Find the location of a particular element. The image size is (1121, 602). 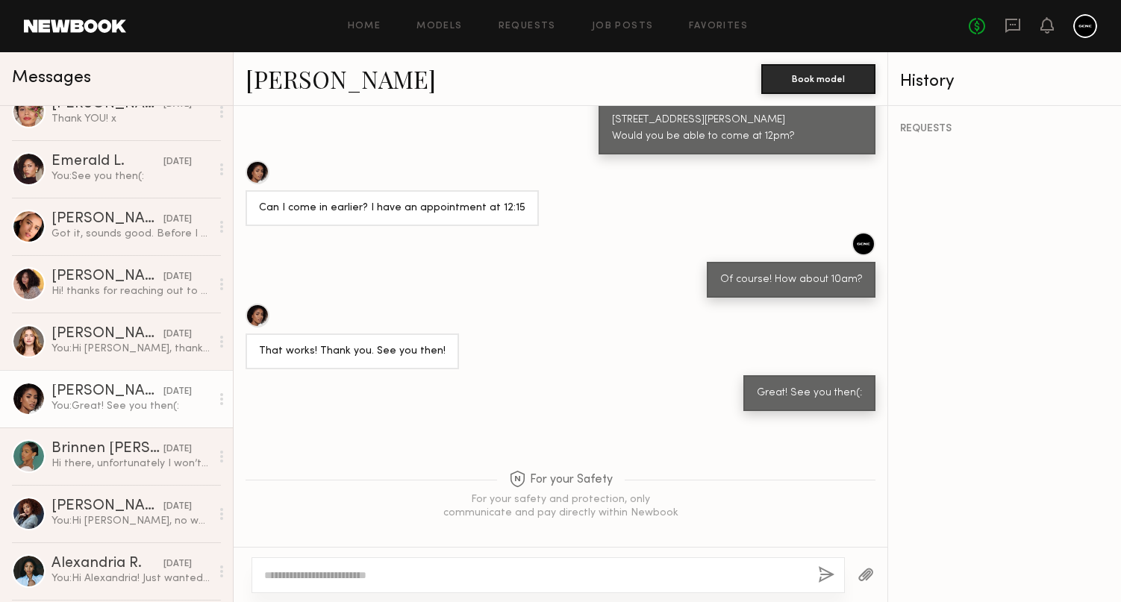

div: Alexandria R. is located at coordinates (107, 564).